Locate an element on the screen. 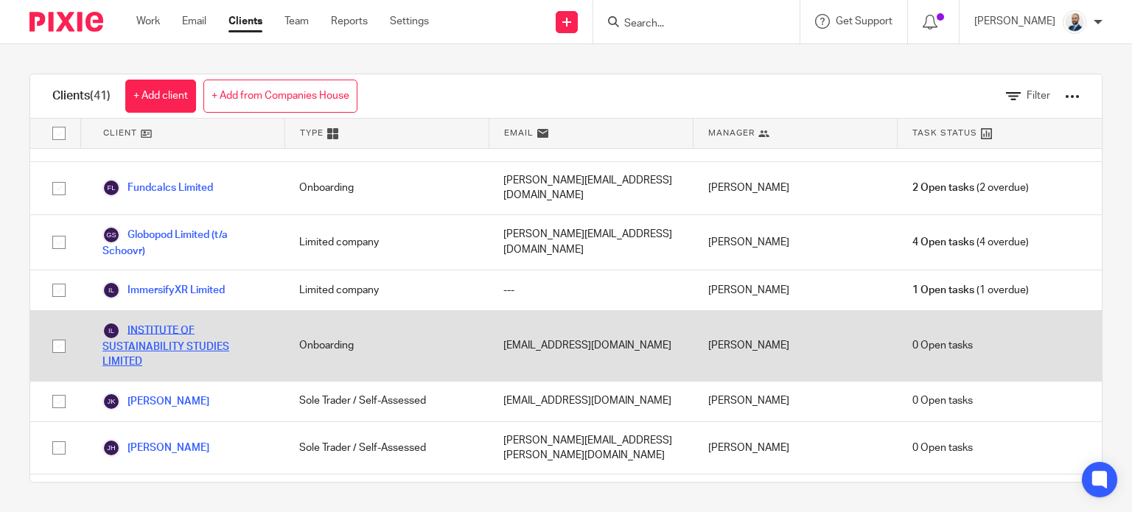 The height and width of the screenshot is (512, 1132). span: 2 Open tasks is located at coordinates (943, 188).